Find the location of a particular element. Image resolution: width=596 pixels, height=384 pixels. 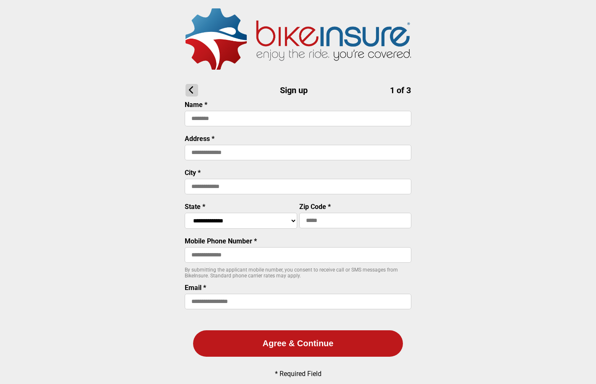

label: Zip Code * is located at coordinates (315, 207).